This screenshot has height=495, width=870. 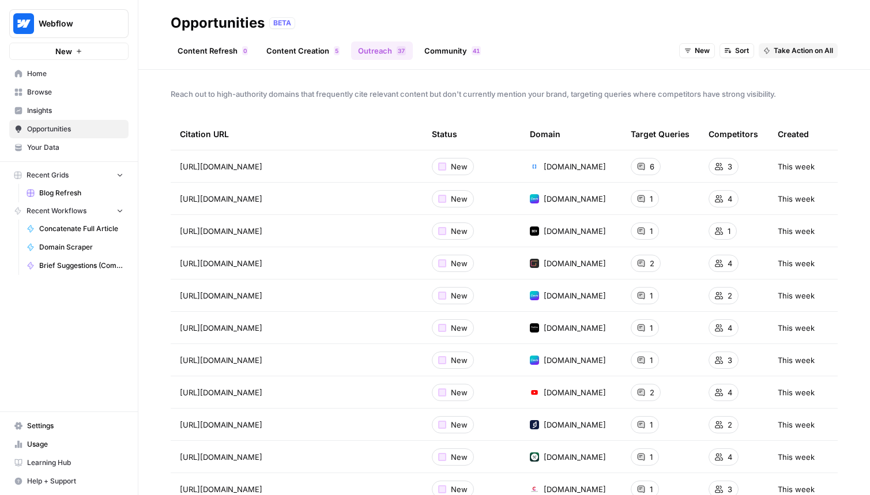 I want to click on span: Your Data, so click(x=75, y=148).